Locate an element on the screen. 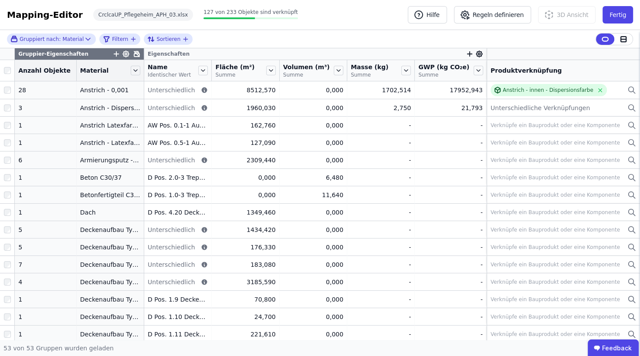 The height and width of the screenshot is (356, 640). div: Deckenaufbau Typ 6.0 is located at coordinates (110, 317).